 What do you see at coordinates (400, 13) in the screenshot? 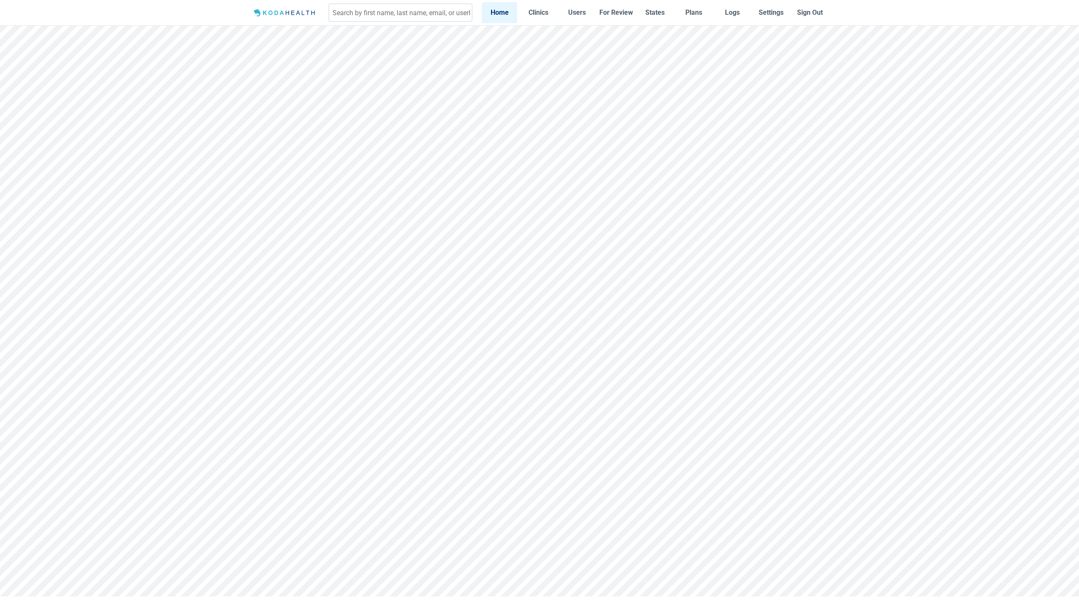
I see `input: Search by first name, last name, email, or userId` at bounding box center [400, 13].